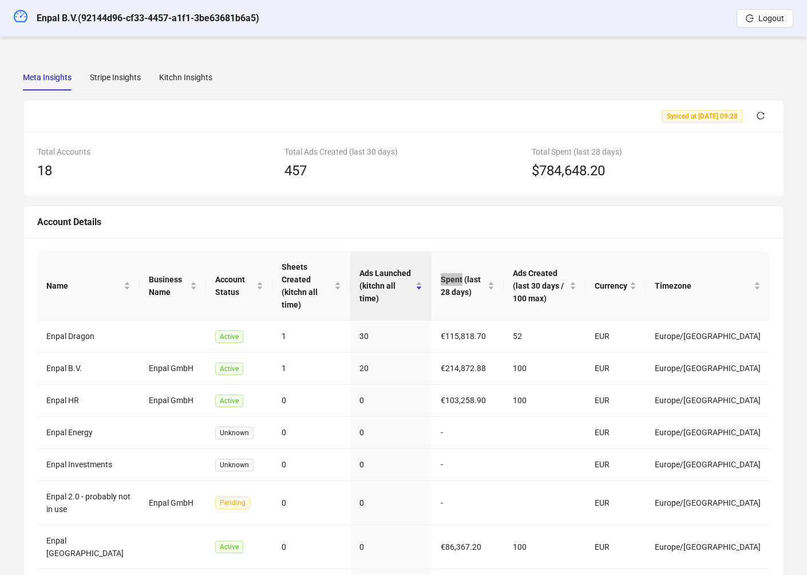 The width and height of the screenshot is (807, 575). Describe the element at coordinates (168, 286) in the screenshot. I see `span: Business Name` at that location.